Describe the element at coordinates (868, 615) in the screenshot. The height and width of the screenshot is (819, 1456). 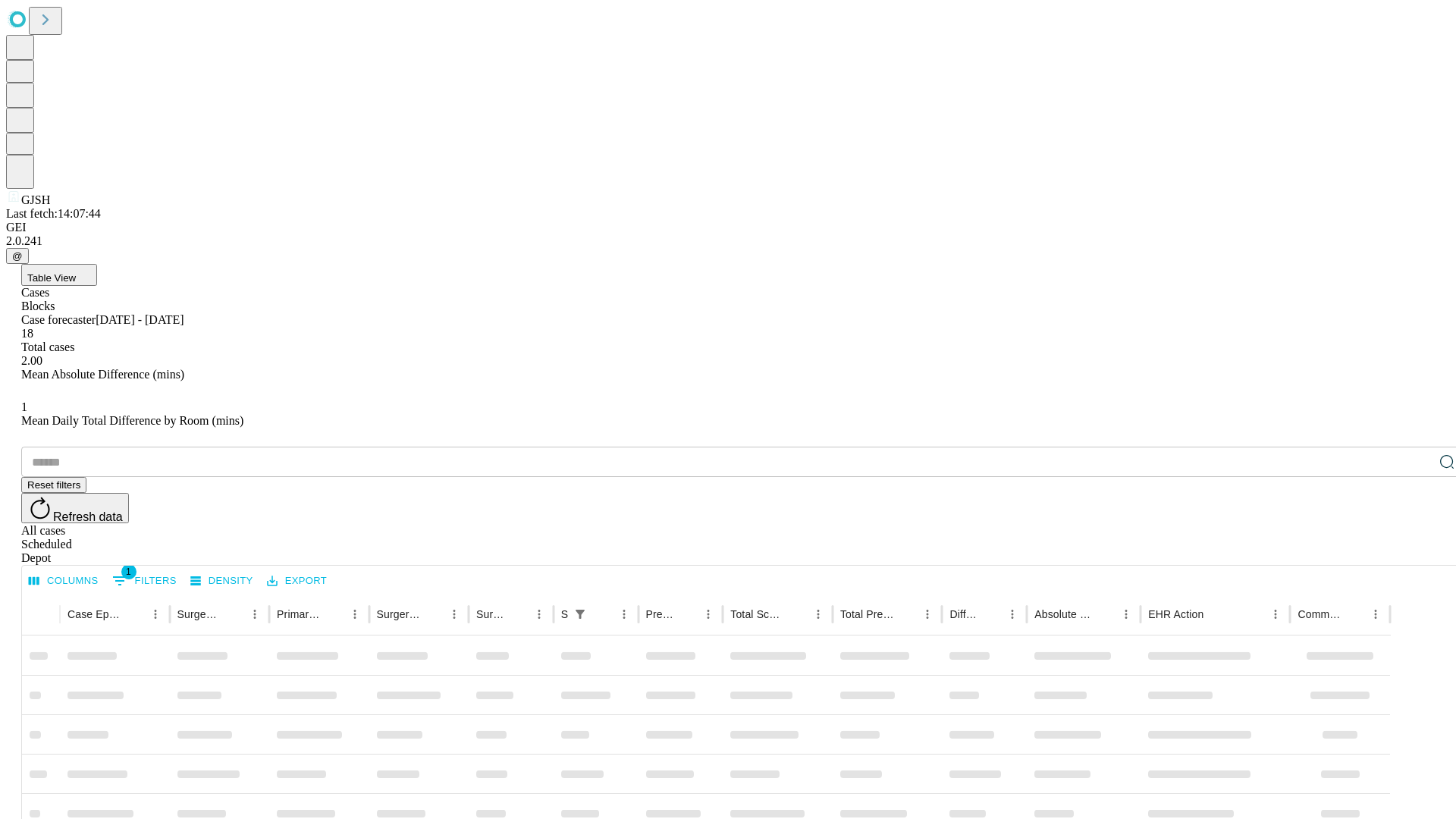
I see `div: Total Predicted Duration` at that location.